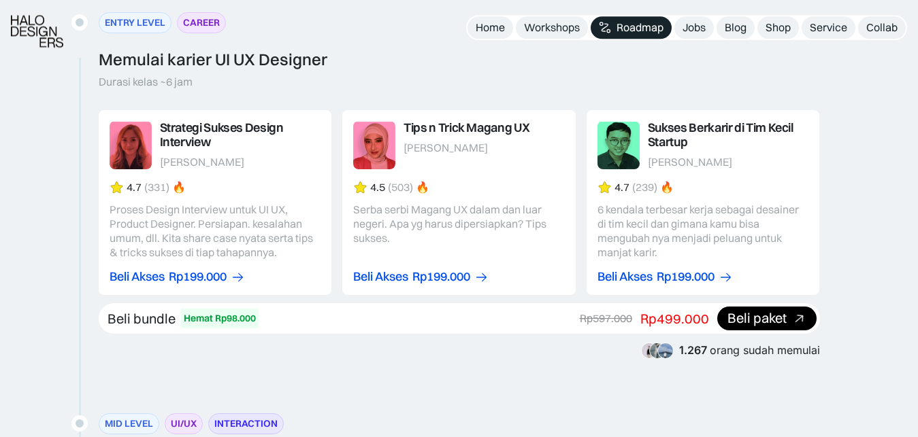 The width and height of the screenshot is (918, 437). Describe the element at coordinates (552, 27) in the screenshot. I see `div: Workshops` at that location.